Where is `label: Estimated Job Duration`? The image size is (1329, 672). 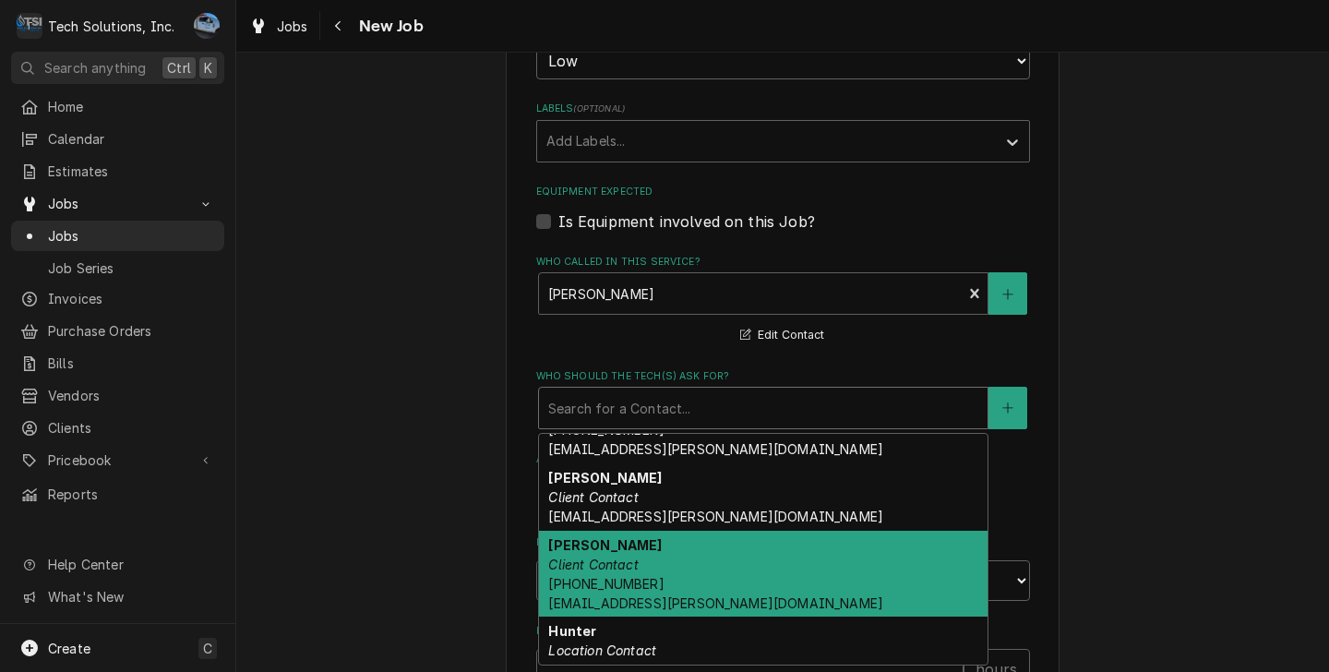 label: Estimated Job Duration is located at coordinates (783, 631).